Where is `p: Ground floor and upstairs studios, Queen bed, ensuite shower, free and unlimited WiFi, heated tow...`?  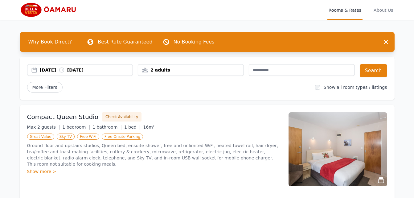 p: Ground floor and upstairs studios, Queen bed, ensuite shower, free and unlimited WiFi, heated tow... is located at coordinates (154, 155).